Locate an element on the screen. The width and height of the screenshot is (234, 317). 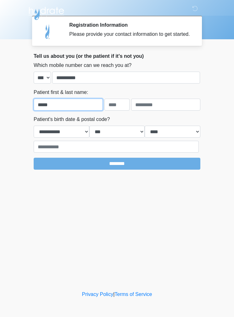
div: Please provide your contact information to get started. is located at coordinates (130, 34).